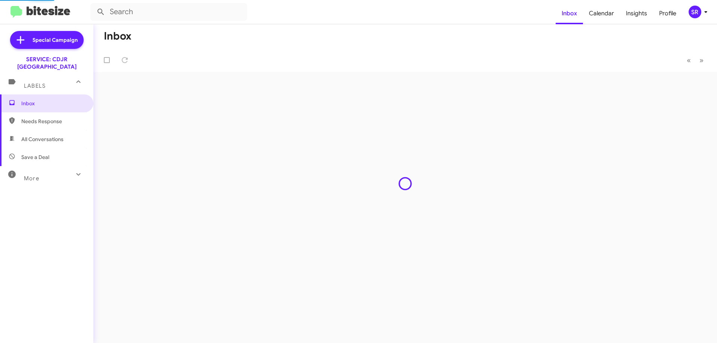 The width and height of the screenshot is (717, 343). Describe the element at coordinates (695, 12) in the screenshot. I see `button: SR` at that location.